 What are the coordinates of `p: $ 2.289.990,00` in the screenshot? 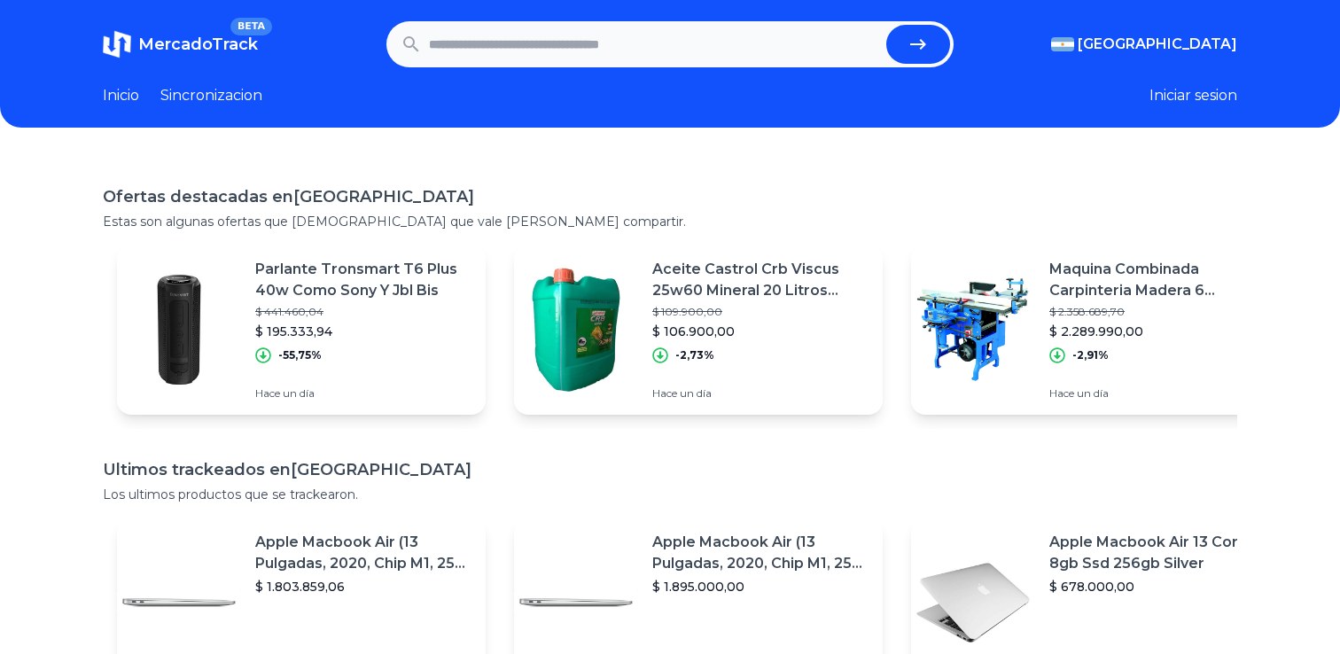 It's located at (1157, 331).